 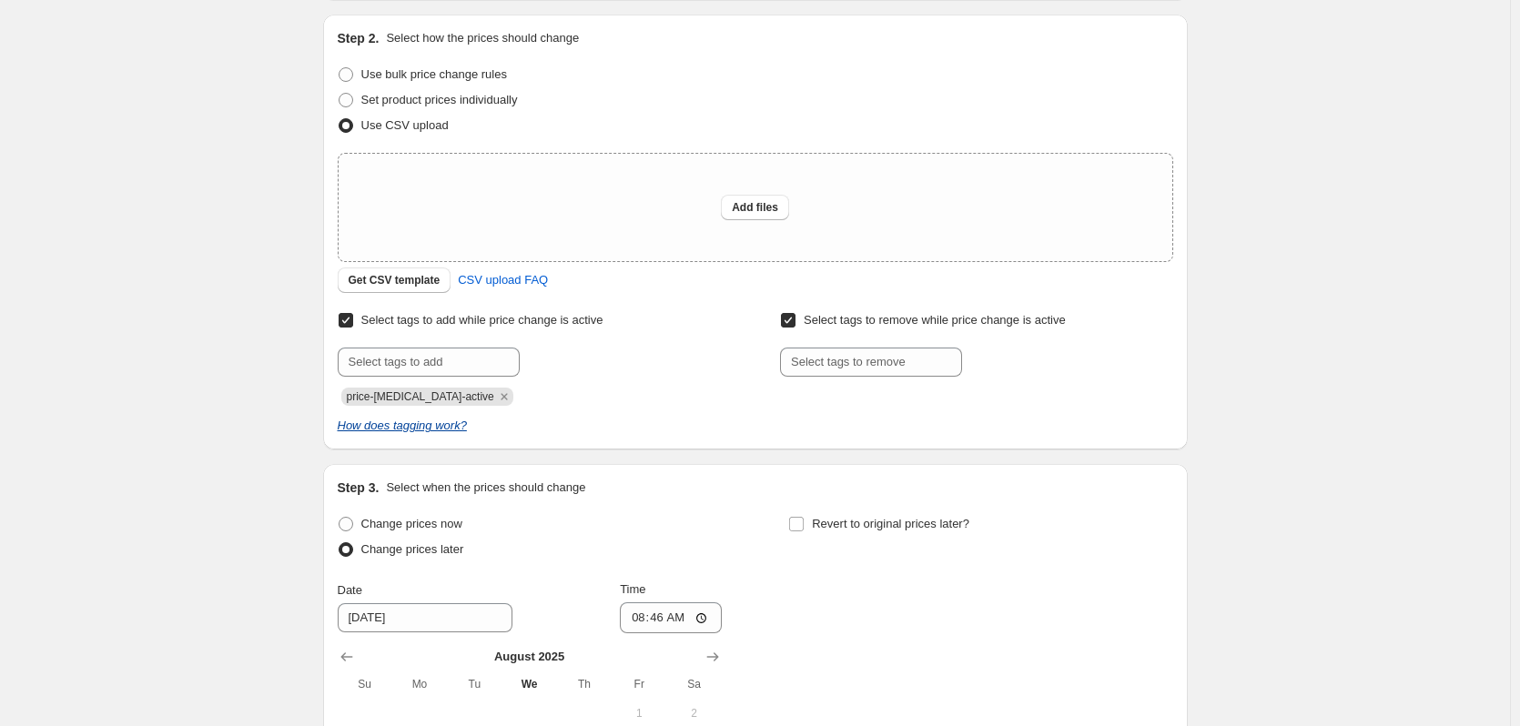 I want to click on button: Get CSV template, so click(x=394, y=280).